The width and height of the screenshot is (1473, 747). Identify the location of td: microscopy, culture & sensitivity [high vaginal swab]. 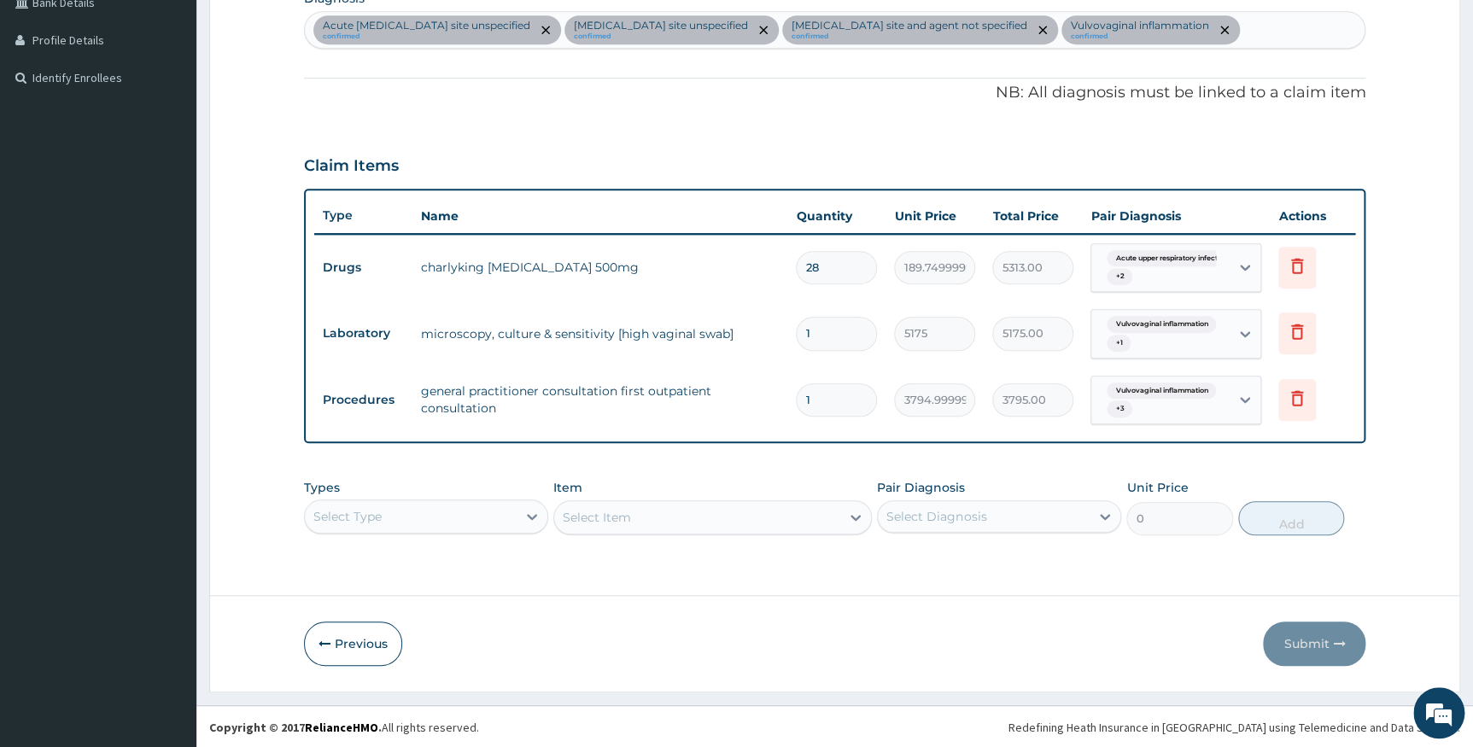
(600, 334).